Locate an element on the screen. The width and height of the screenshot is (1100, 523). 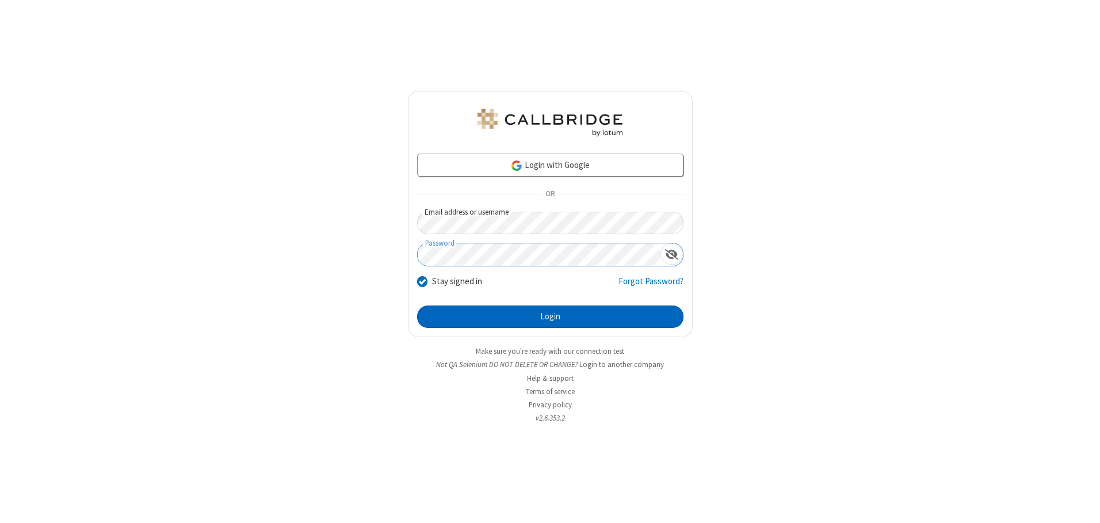
li: Not QA Selenium DO NOT DELETE OR CHANGE? is located at coordinates (550, 364).